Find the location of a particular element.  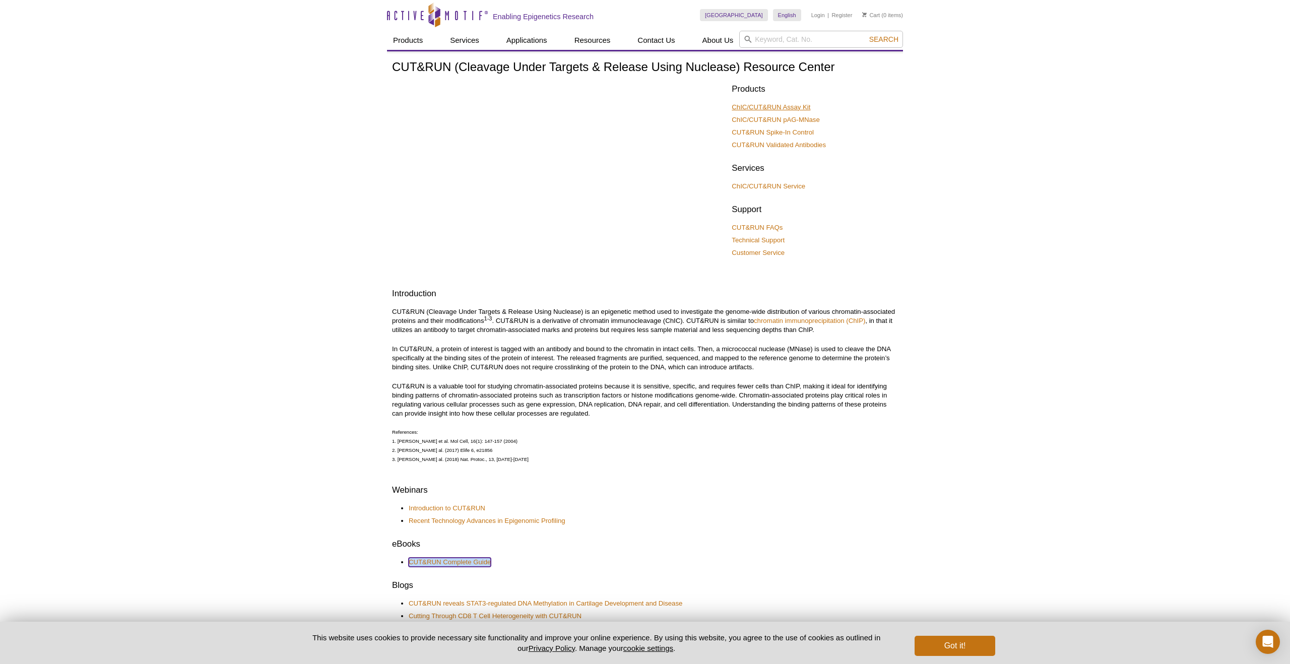

h1: CUT&RUN (Cleavage Under Targets & Release Using Nuclease) Resource Center is located at coordinates (645, 68).